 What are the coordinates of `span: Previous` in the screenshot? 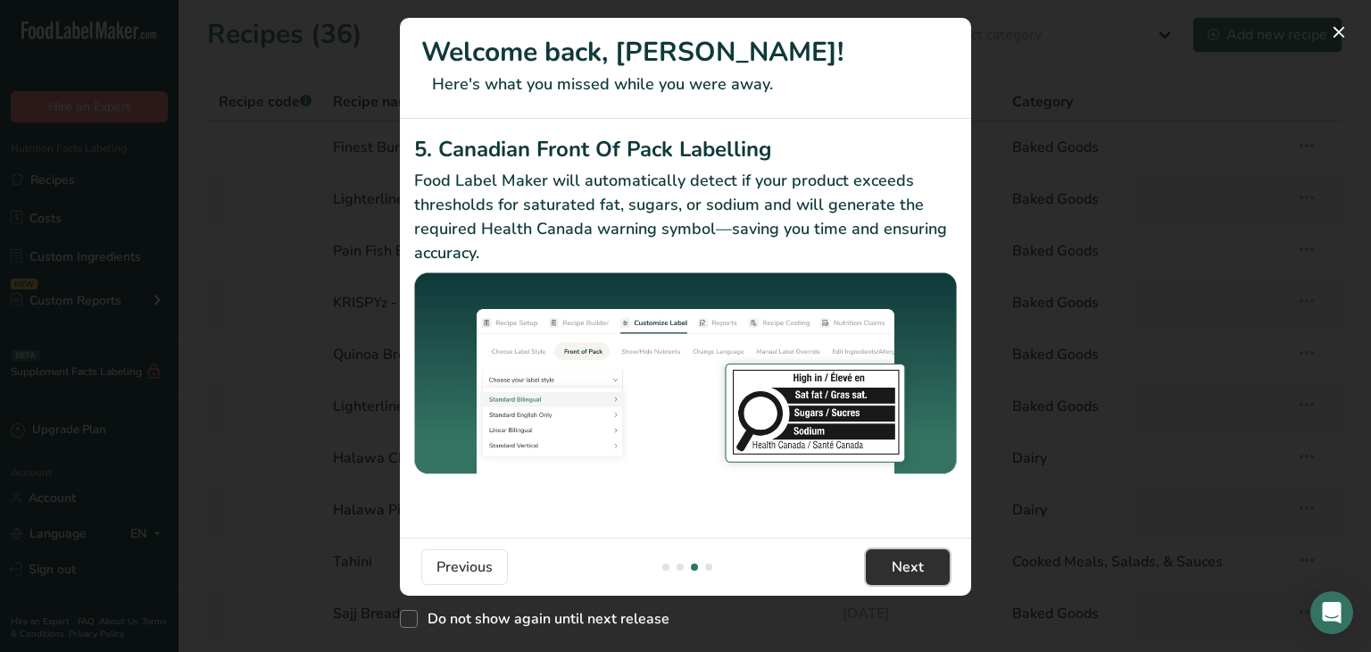 It's located at (464, 567).